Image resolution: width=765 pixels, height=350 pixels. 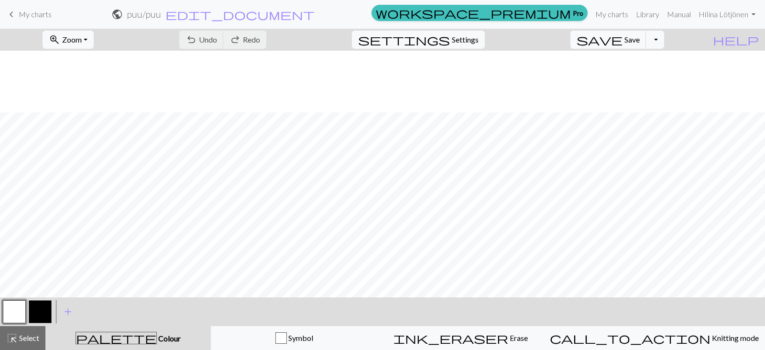 What do you see at coordinates (460, 338) in the screenshot?
I see `button: Erase` at bounding box center [460, 338].